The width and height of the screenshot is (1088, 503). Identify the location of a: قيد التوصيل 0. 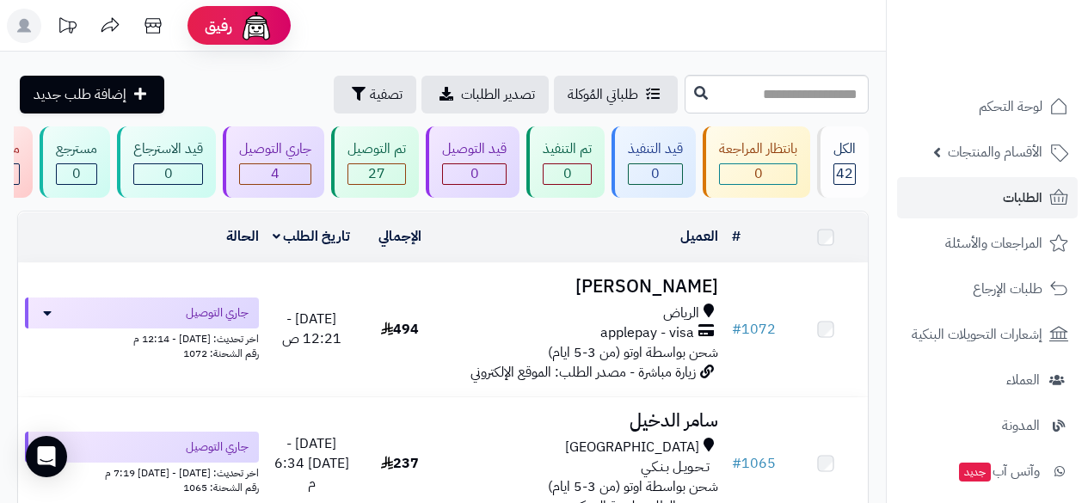
(472, 162).